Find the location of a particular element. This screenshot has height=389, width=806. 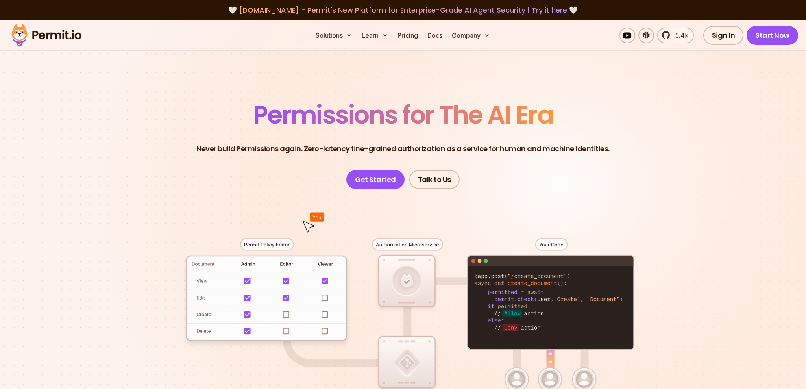

span: 5.4k is located at coordinates (680, 35).